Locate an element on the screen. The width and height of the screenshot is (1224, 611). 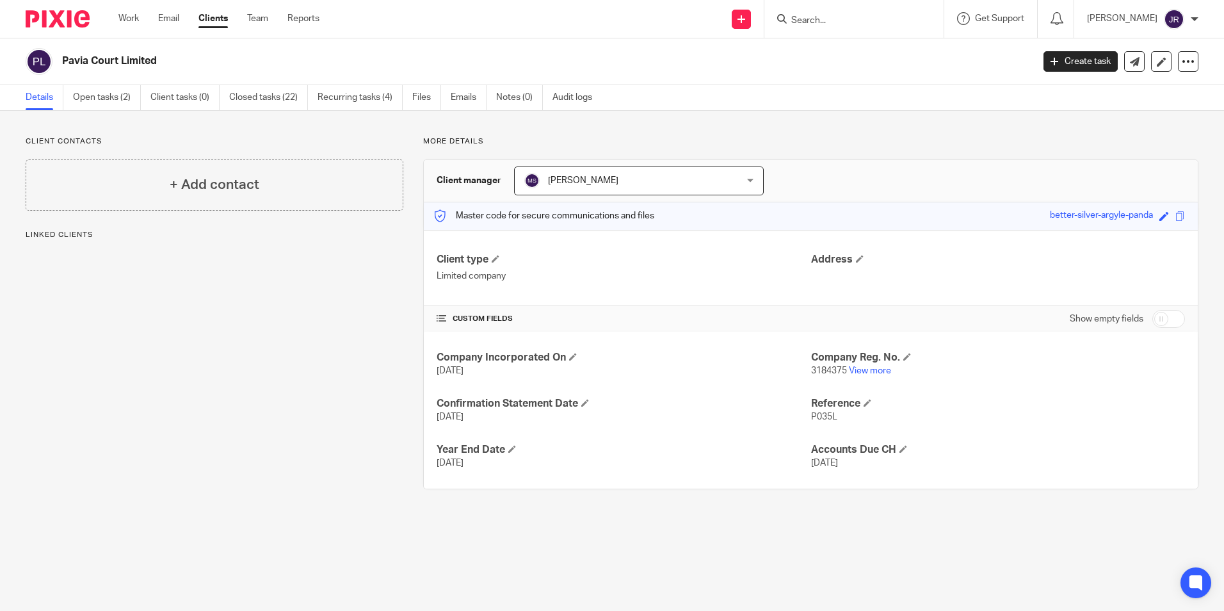
a: Emails is located at coordinates (469, 97).